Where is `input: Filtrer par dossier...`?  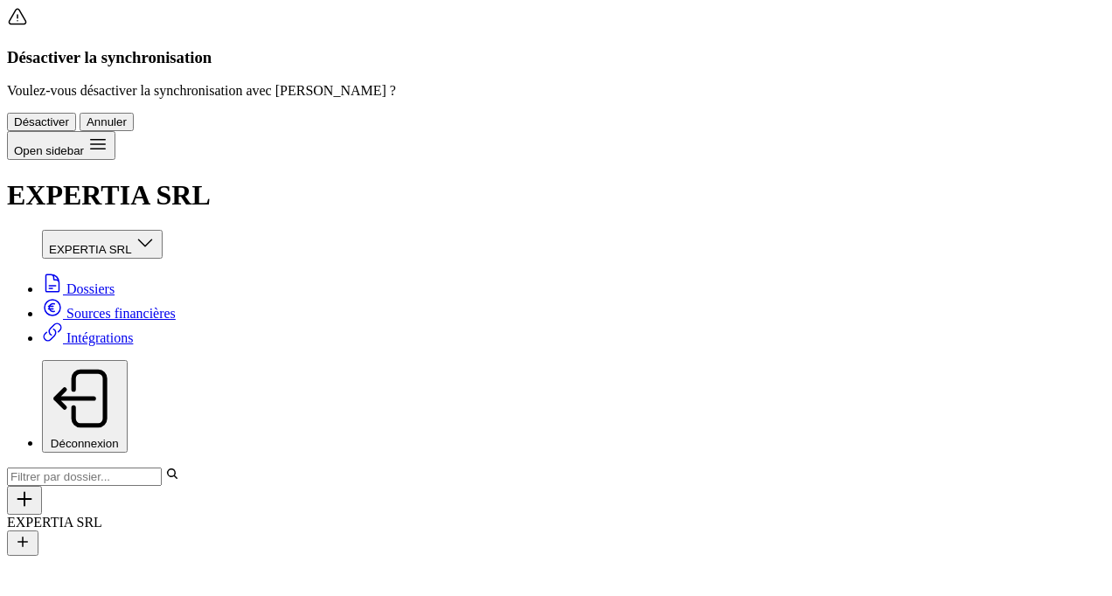
input: Filtrer par dossier... is located at coordinates (84, 476).